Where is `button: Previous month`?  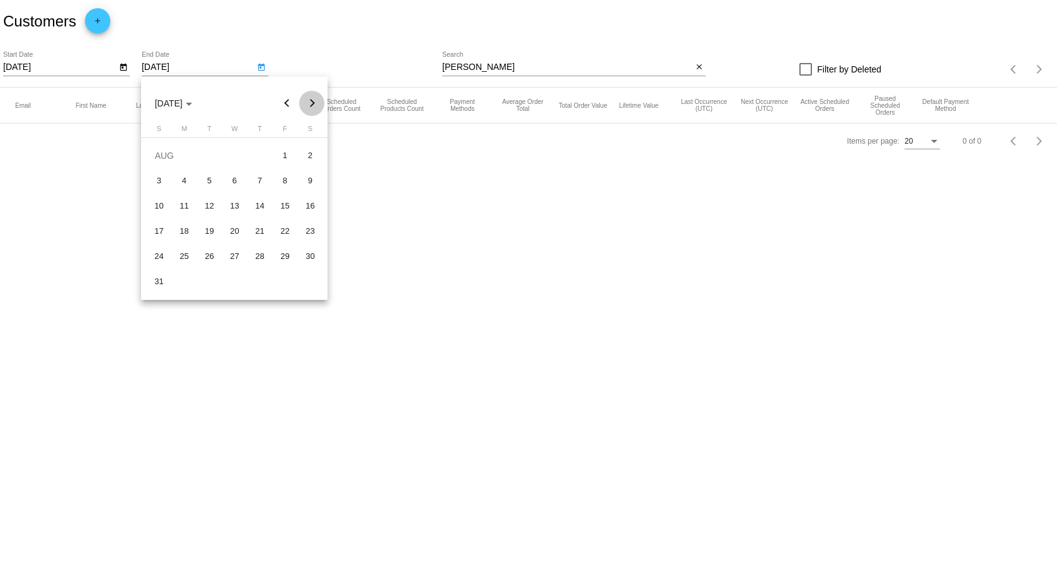
button: Previous month is located at coordinates (287, 103).